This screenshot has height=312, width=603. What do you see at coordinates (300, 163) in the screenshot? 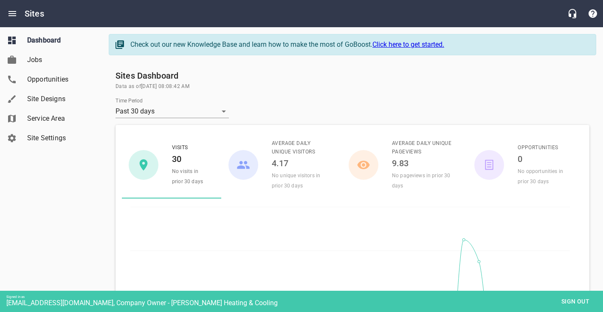
I see `h6: 4.17` at bounding box center [300, 163].